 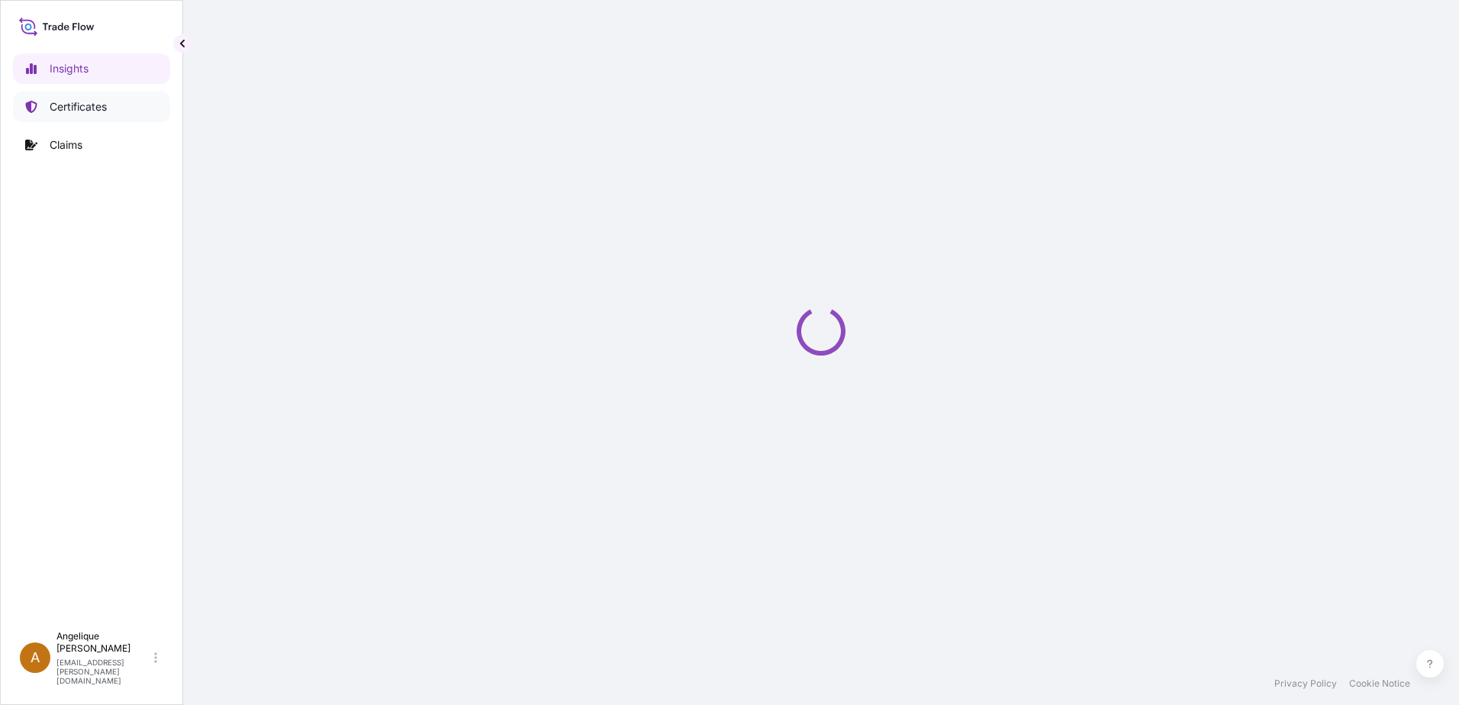 I want to click on a: Insights, so click(x=92, y=69).